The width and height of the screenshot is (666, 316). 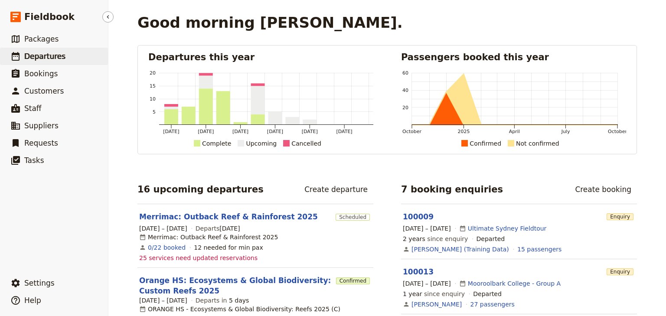 What do you see at coordinates (222, 300) in the screenshot?
I see `span: Departs in` at bounding box center [222, 300].